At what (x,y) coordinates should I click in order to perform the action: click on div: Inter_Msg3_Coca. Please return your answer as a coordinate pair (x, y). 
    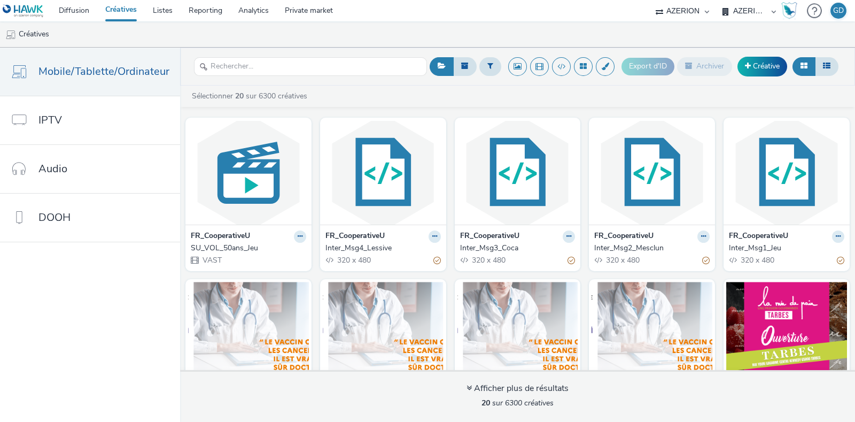
    Looking at the image, I should click on (516, 248).